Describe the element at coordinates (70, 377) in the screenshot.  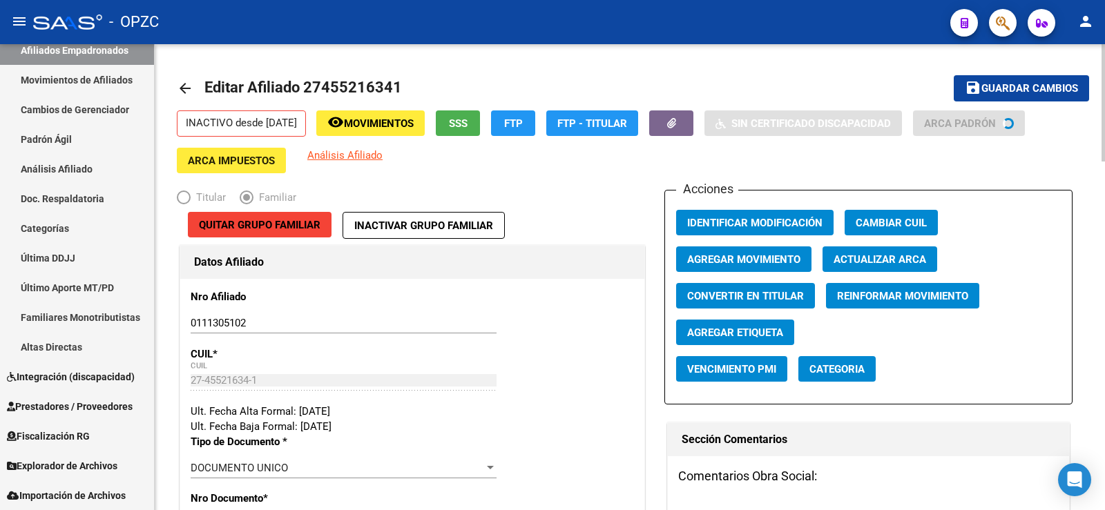
I see `span: Integración (discapacidad)` at that location.